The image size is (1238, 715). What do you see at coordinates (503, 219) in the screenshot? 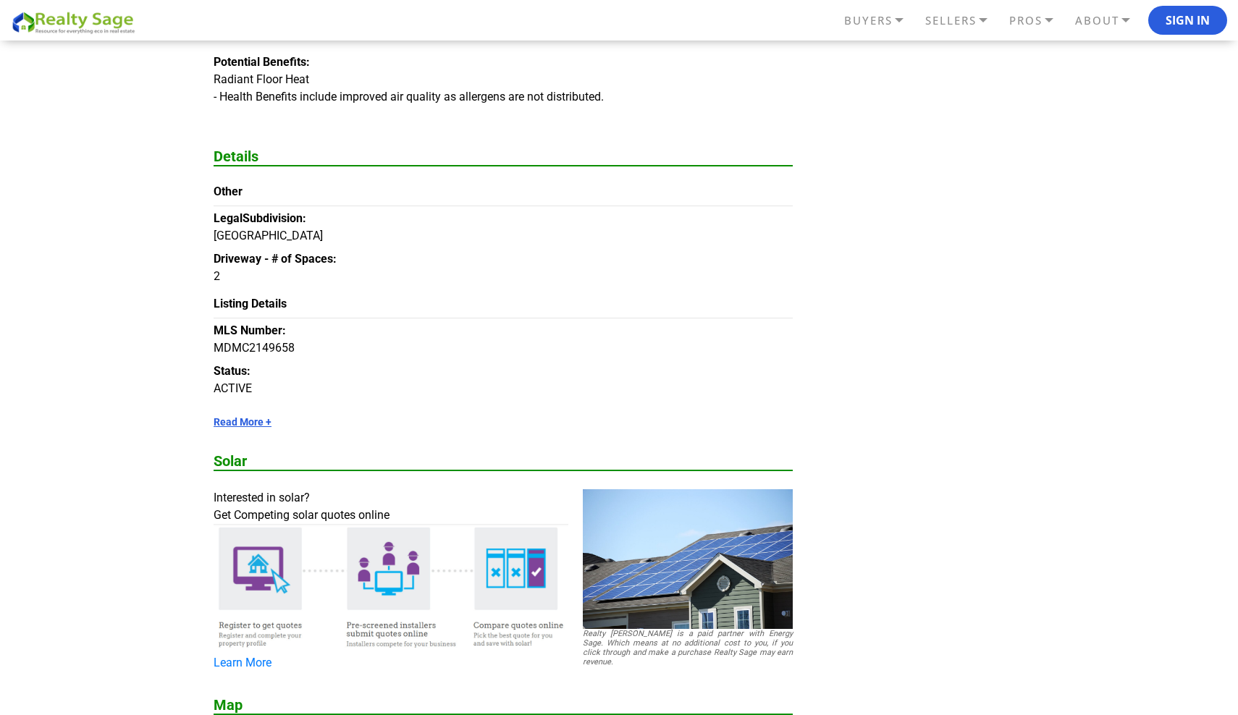
I see `dt: LegalSubdivision:` at bounding box center [503, 219].